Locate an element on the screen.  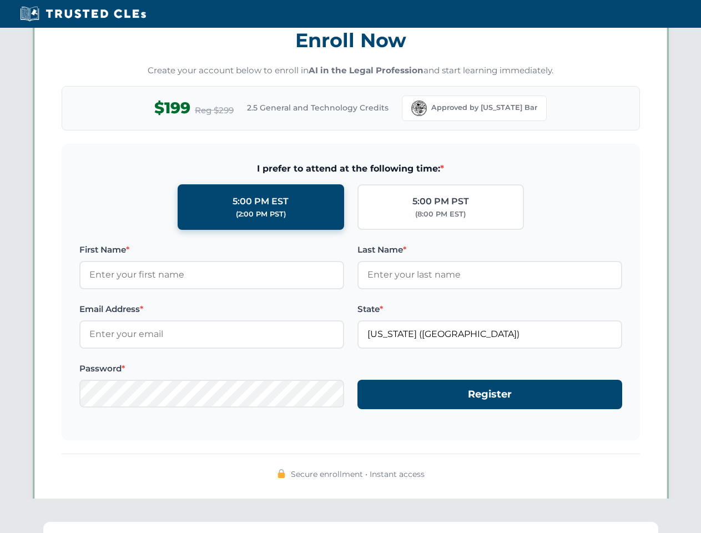
h3: Enroll Now is located at coordinates (351, 40).